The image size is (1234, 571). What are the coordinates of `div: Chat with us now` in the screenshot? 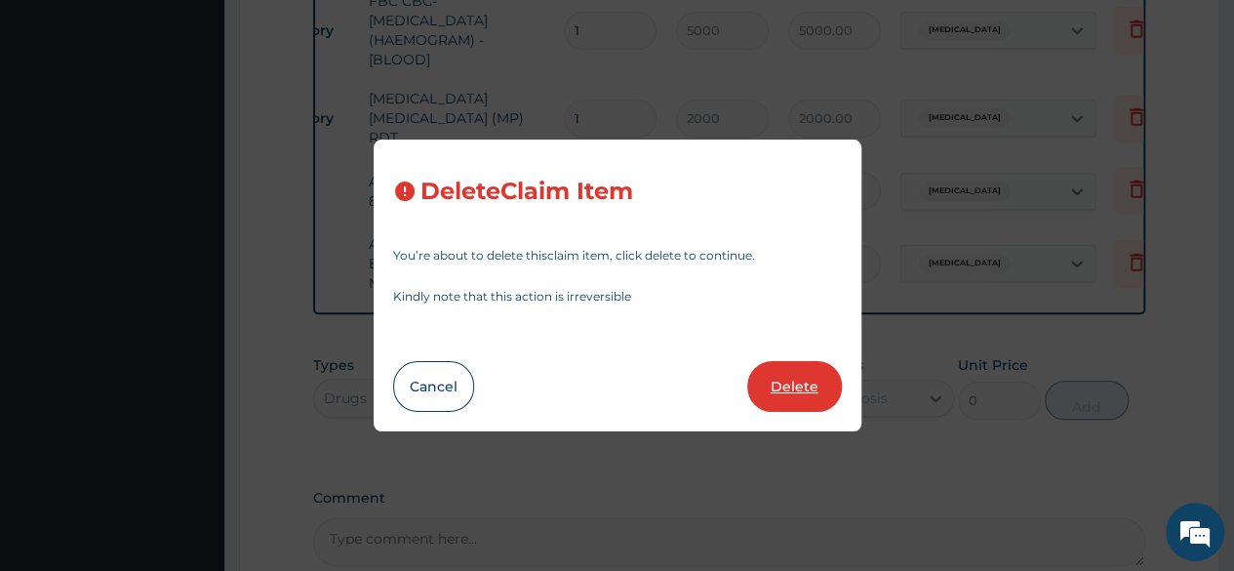 It's located at (215, 122).